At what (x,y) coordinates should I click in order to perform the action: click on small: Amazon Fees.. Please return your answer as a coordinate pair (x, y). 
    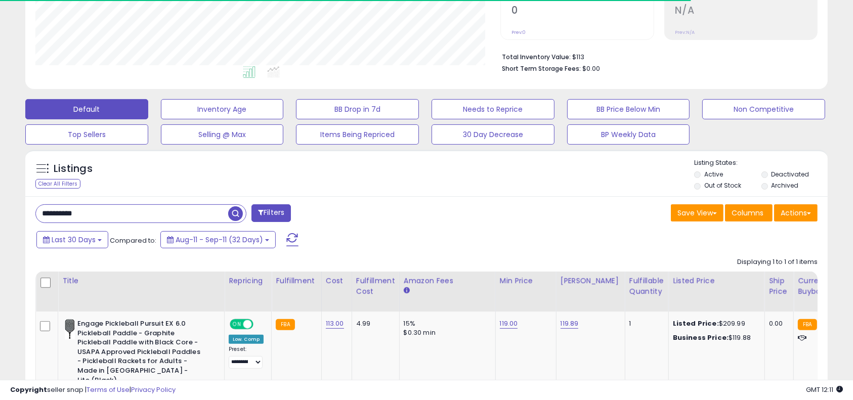
    Looking at the image, I should click on (407, 291).